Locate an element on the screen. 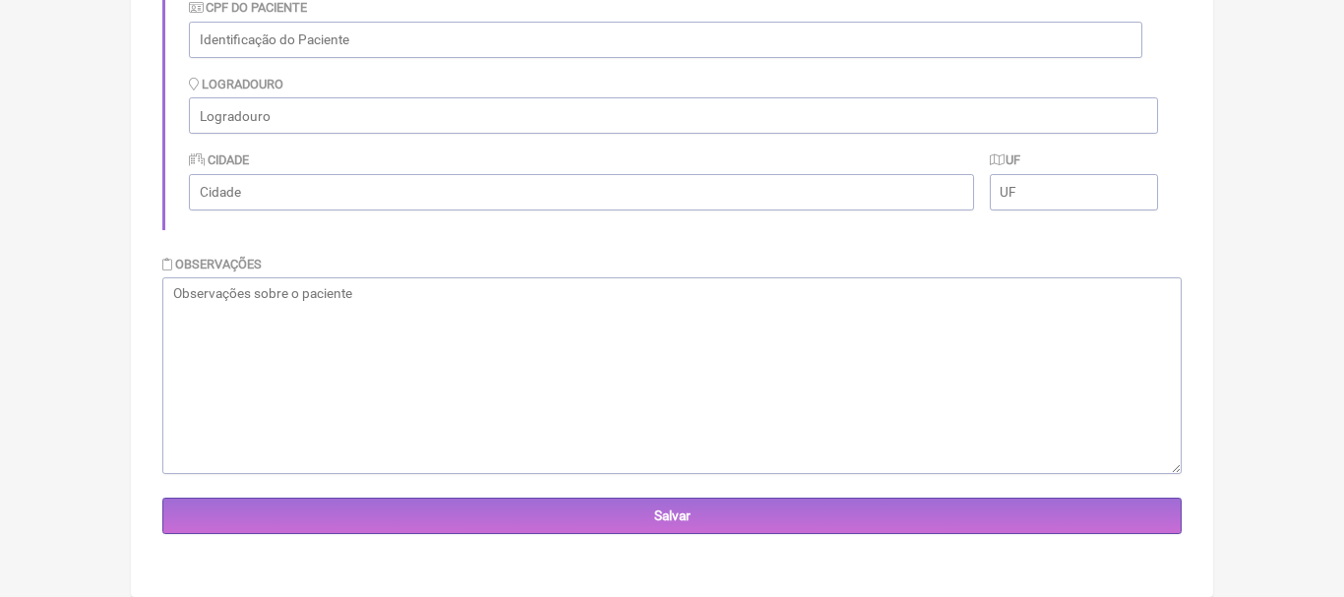  label: Cidade is located at coordinates (218, 159).